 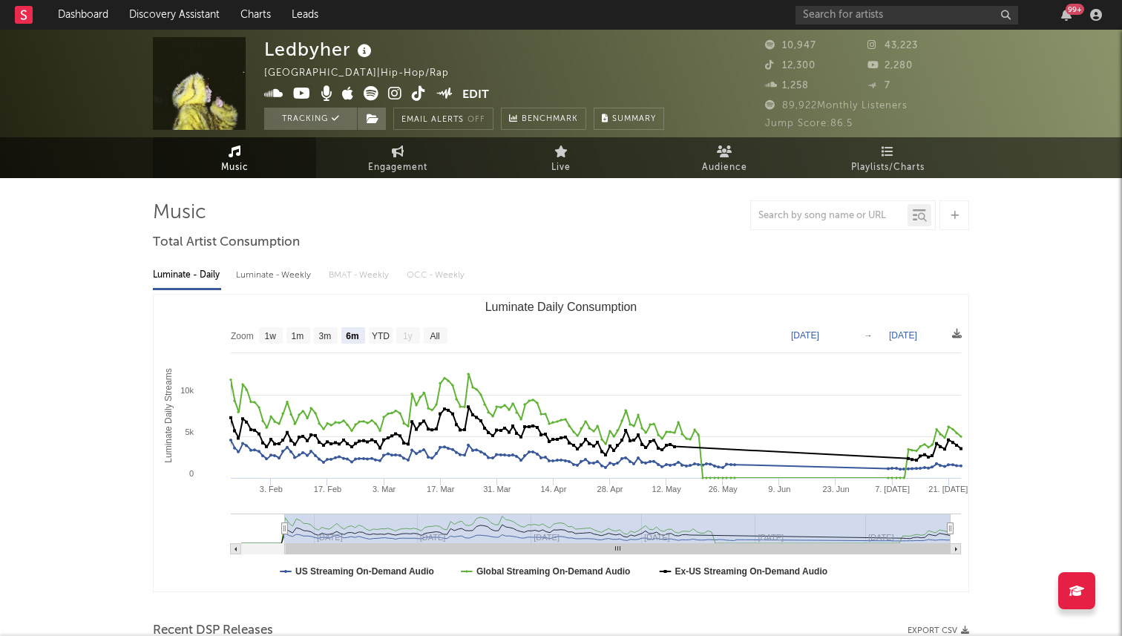 What do you see at coordinates (275, 275) in the screenshot?
I see `div: Luminate - Weekly` at bounding box center [275, 275].